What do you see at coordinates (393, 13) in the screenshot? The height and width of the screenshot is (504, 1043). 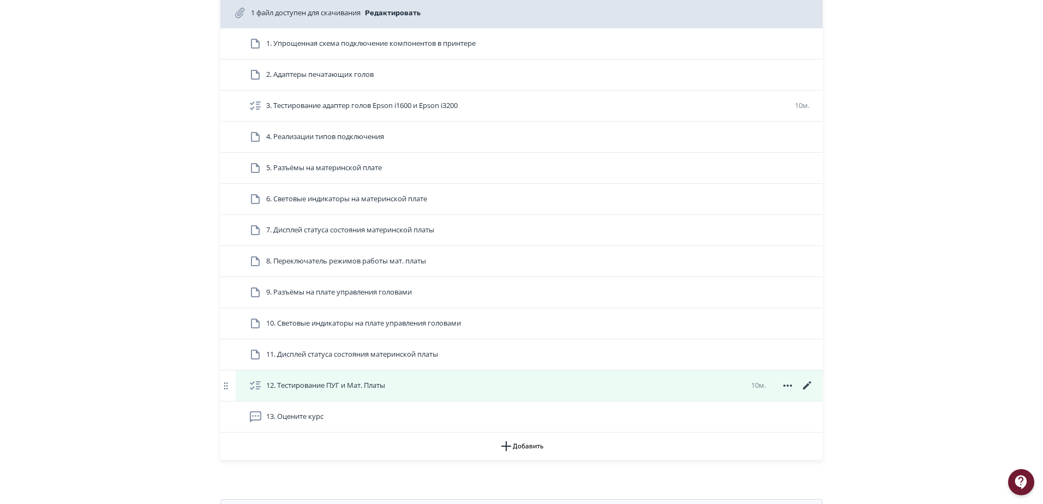 I see `button: Редактировать` at bounding box center [393, 13].